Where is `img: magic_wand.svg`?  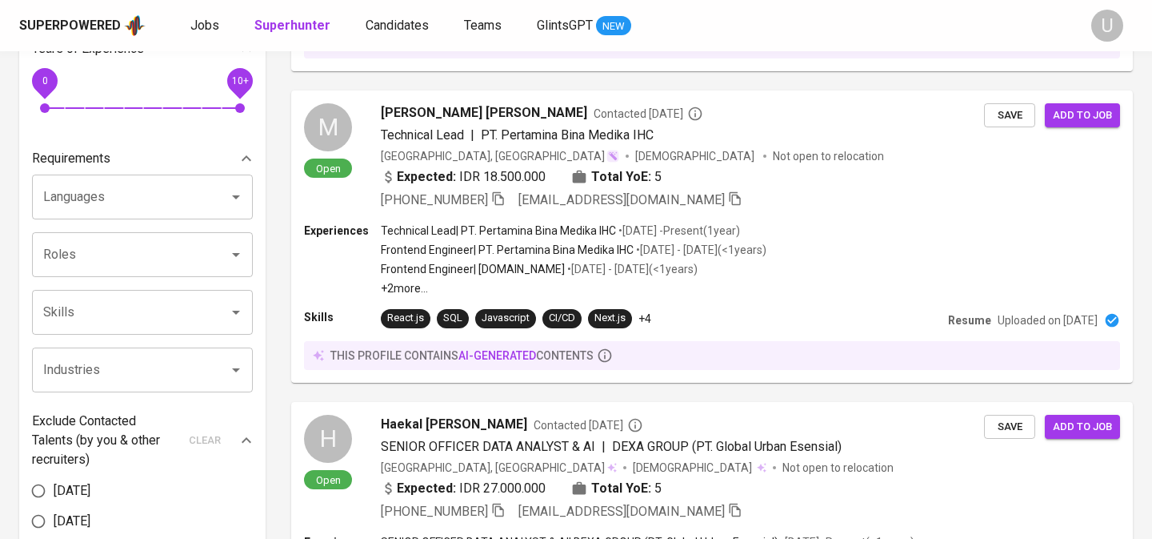
img: magic_wand.svg is located at coordinates (613, 156).